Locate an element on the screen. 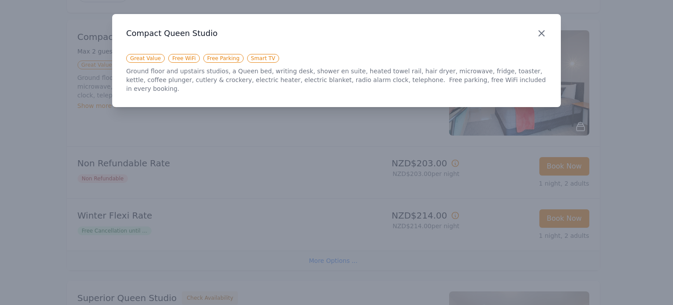  span: Free Parking is located at coordinates (224, 58).